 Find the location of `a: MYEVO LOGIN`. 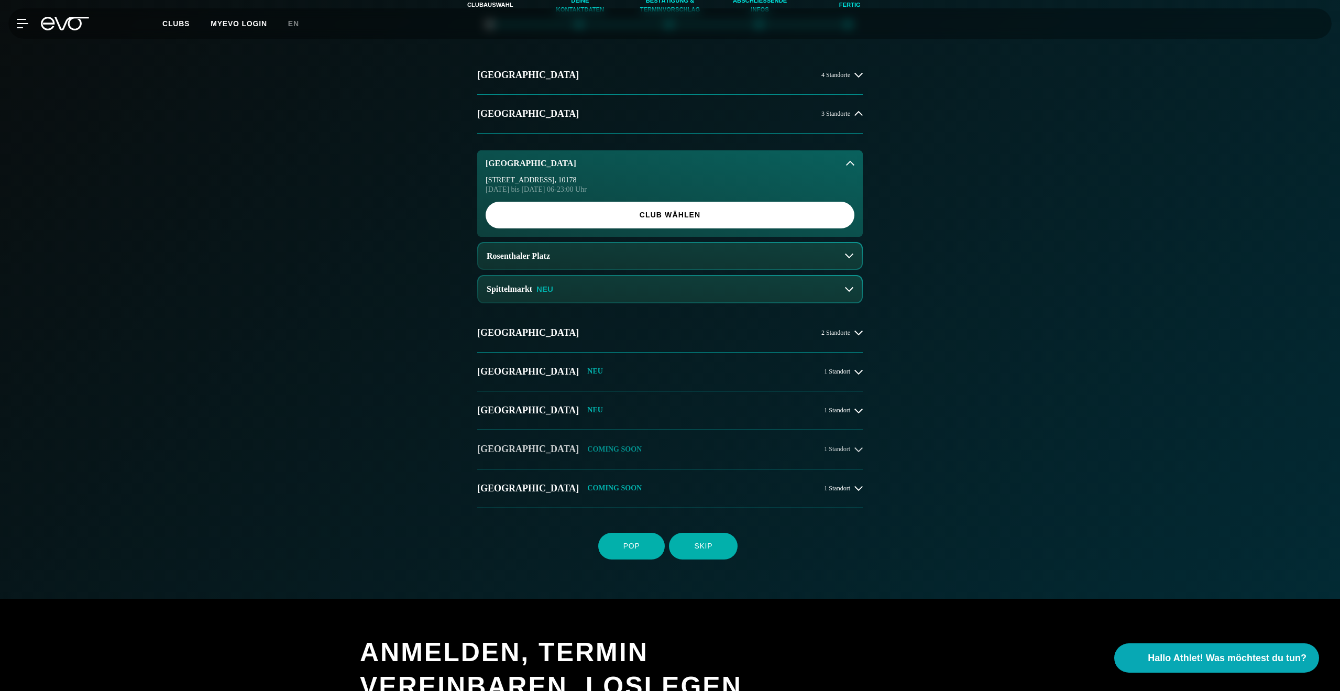

a: MYEVO LOGIN is located at coordinates (239, 24).